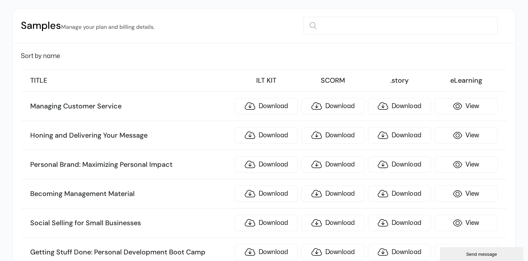  What do you see at coordinates (40, 56) in the screenshot?
I see `span: Sort by name` at bounding box center [40, 56].